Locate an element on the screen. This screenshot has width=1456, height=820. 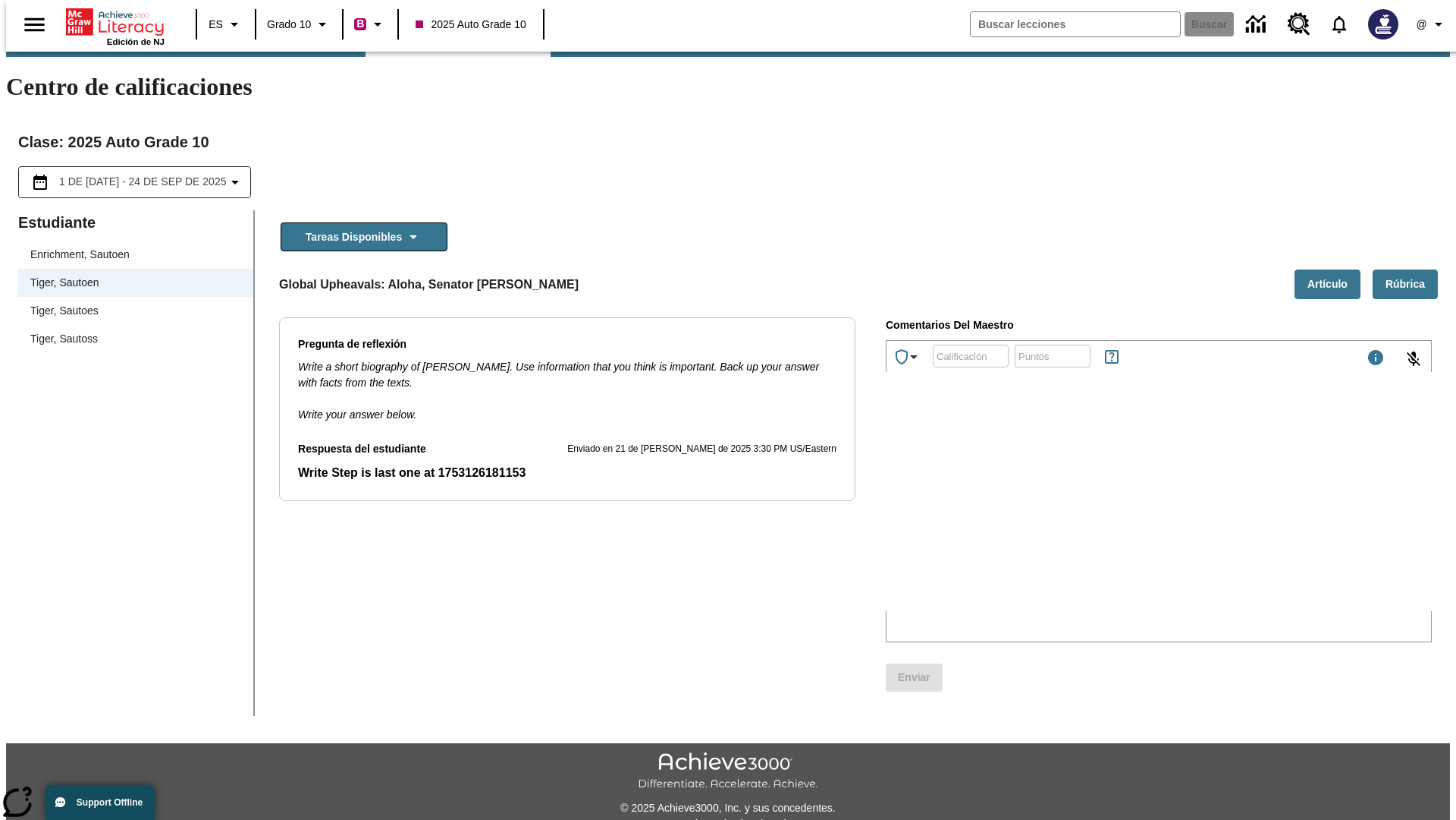
div: Calificación: Se permiten letras, números y los símbolos: %, +, -. is located at coordinates (971, 356).